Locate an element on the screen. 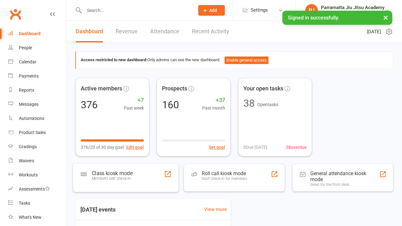 The image size is (402, 226). a: Messages is located at coordinates (37, 104).